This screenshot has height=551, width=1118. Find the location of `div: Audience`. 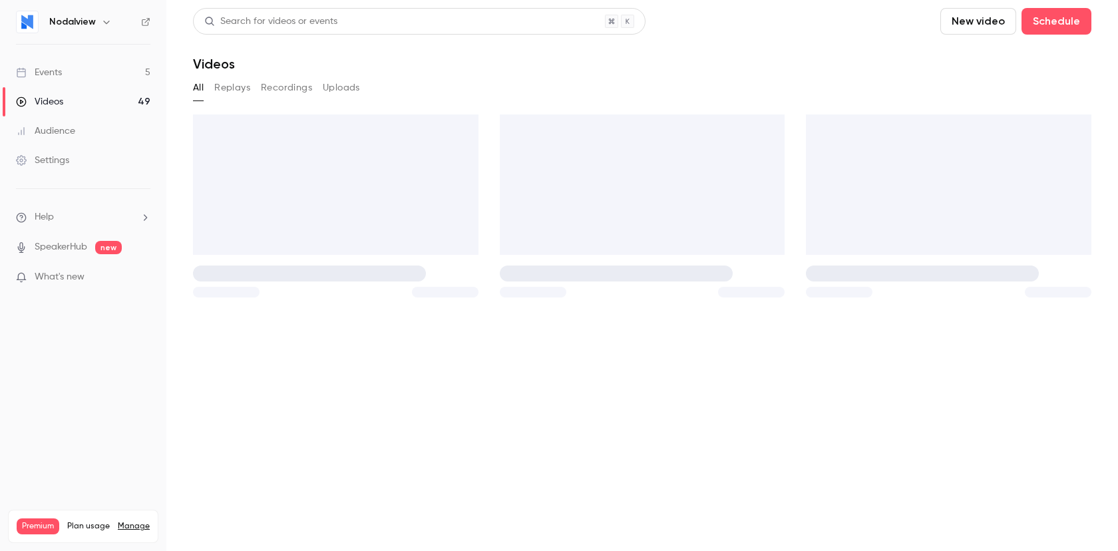

div: Audience is located at coordinates (45, 131).